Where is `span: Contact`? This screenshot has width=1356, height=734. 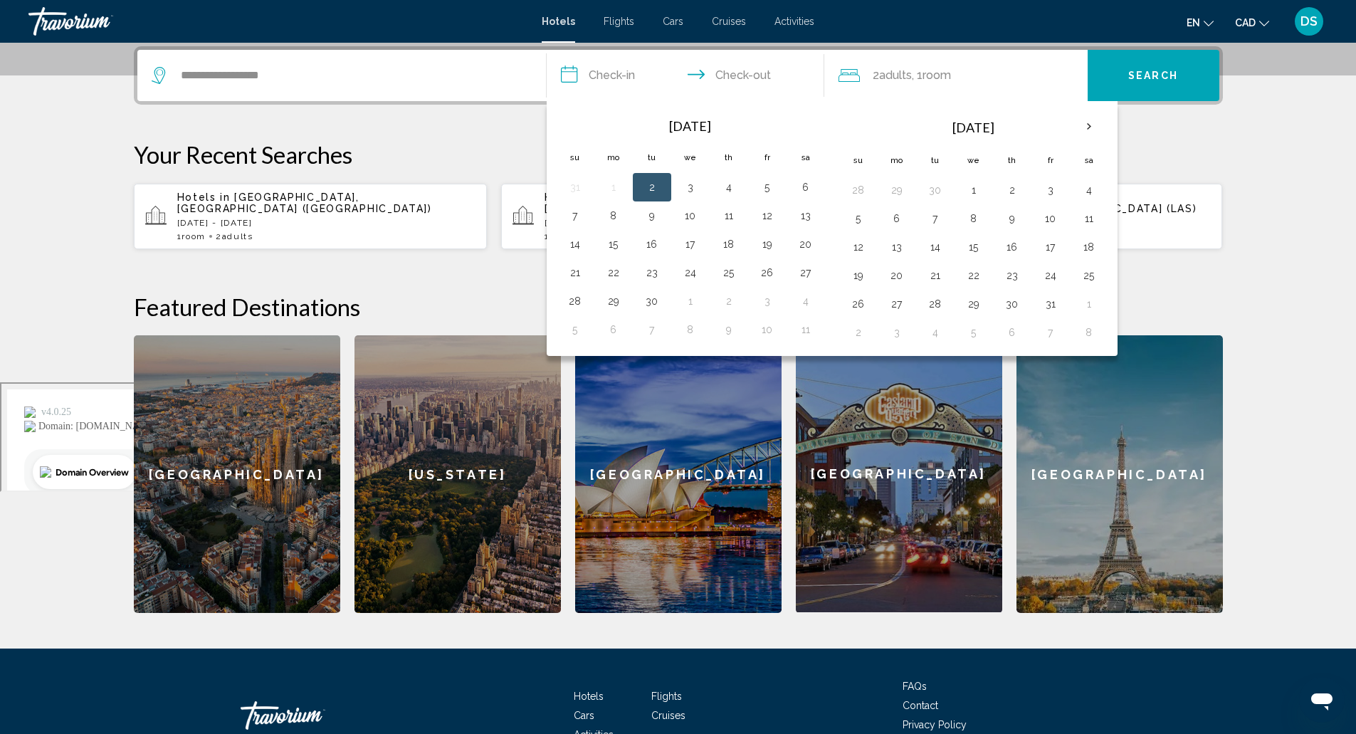 span: Contact is located at coordinates (920, 705).